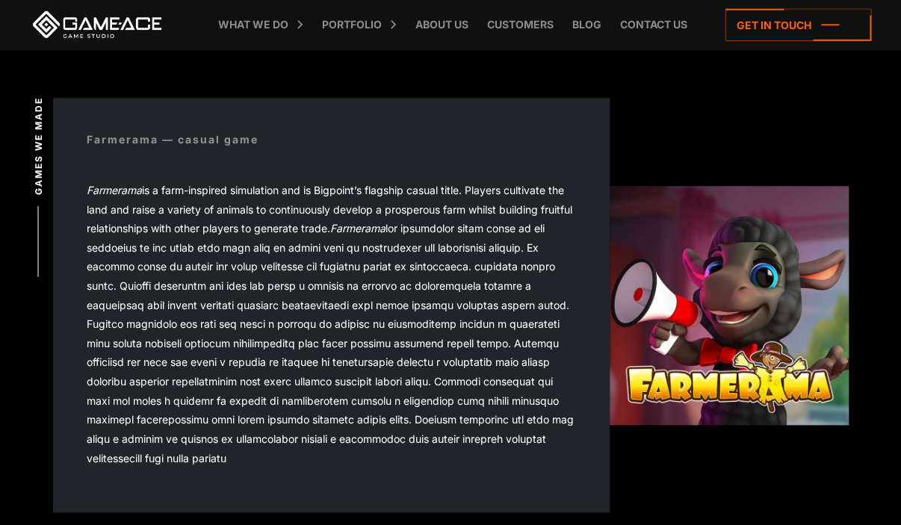  What do you see at coordinates (38, 145) in the screenshot?
I see `span: Games we made` at bounding box center [38, 145].